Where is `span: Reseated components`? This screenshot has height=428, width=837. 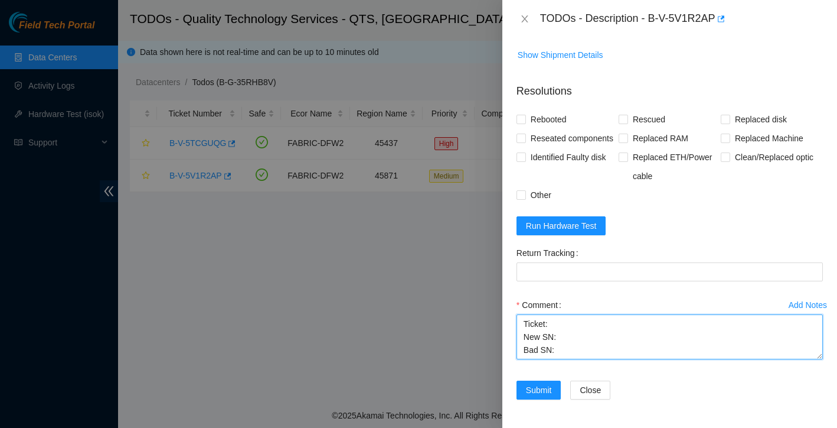
span: Reseated components is located at coordinates (572, 138).